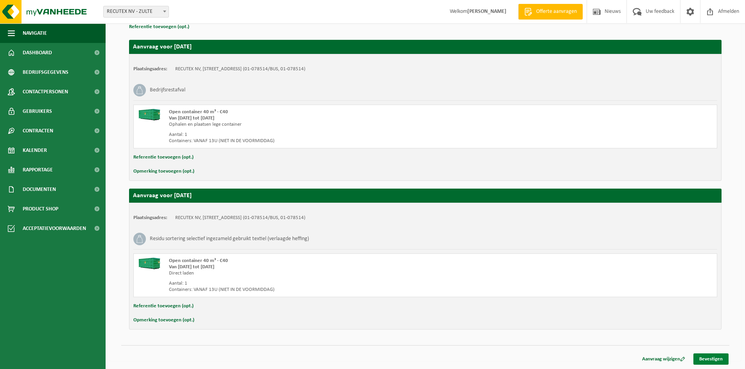 This screenshot has width=745, height=369. Describe the element at coordinates (54, 229) in the screenshot. I see `span: Acceptatievoorwaarden` at that location.